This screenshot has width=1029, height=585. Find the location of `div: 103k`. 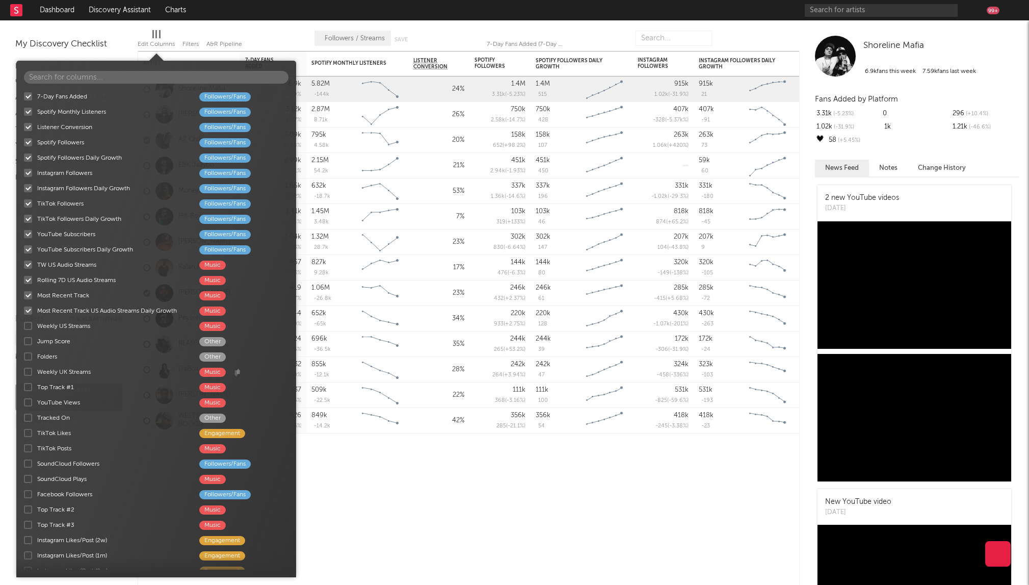

div: 103k is located at coordinates (543, 211).